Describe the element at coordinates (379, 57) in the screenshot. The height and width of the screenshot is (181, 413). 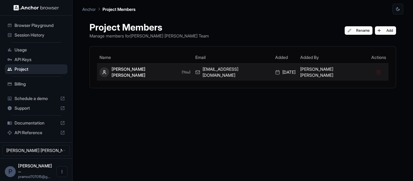
I see `th: Actions` at that location.